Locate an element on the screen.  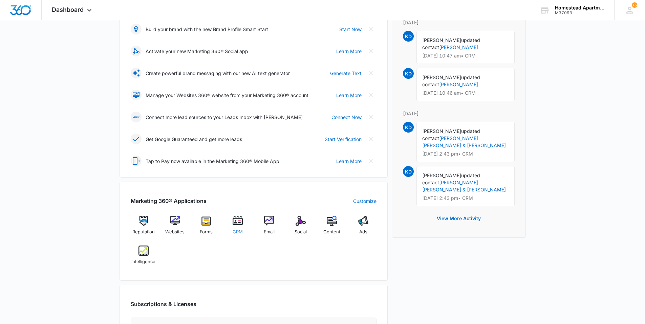
a: Generate Text is located at coordinates (346, 73).